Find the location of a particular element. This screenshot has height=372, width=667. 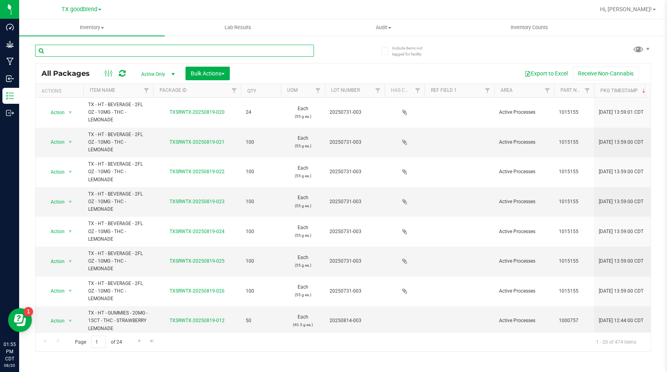

span: TX - HT - GUMMIES - 20MG - 15CT - THC - STRAWBERRY LEMONADE is located at coordinates (118, 321).